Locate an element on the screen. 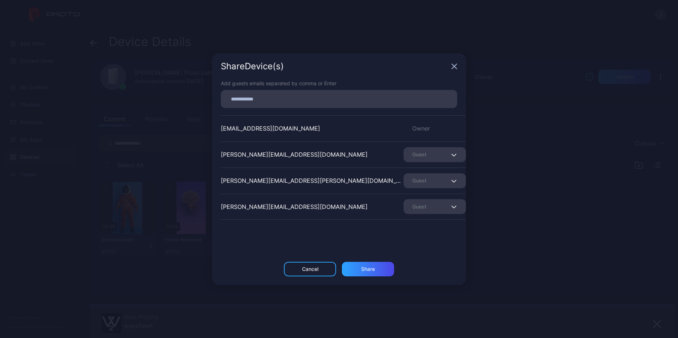 This screenshot has height=338, width=678. div: Owner is located at coordinates (435, 128).